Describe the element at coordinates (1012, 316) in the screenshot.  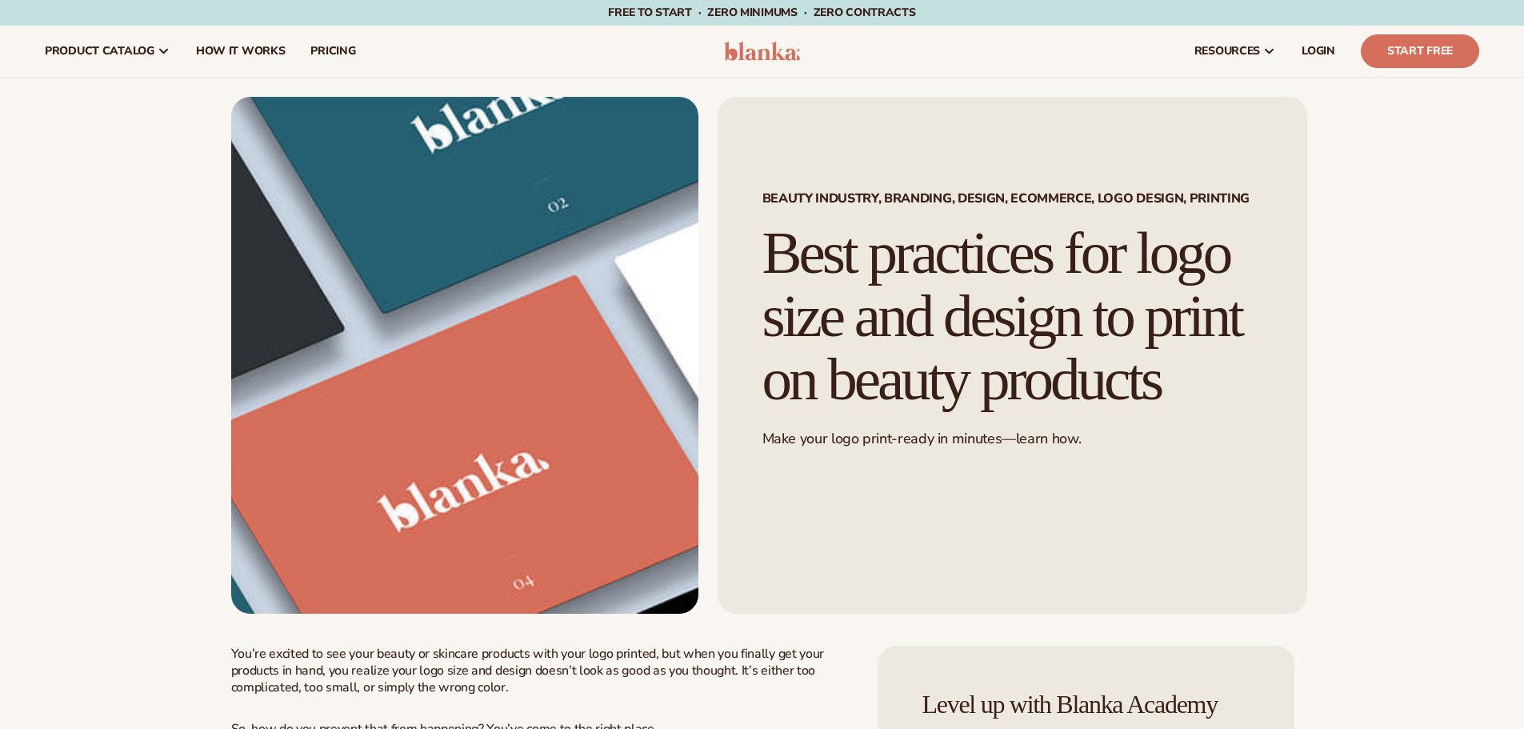
I see `h1: Best practices for logo size and design to print on beauty products` at that location.